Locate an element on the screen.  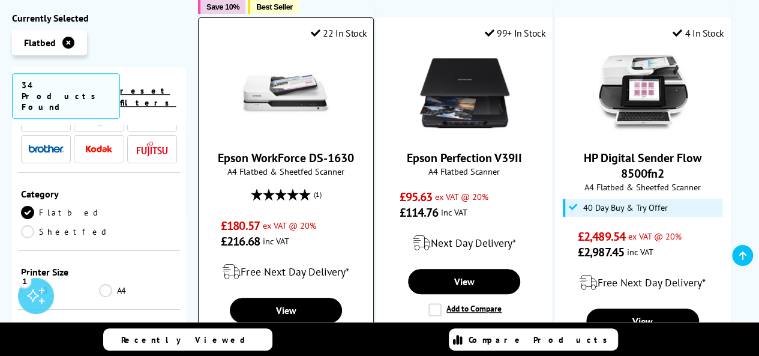
span: £2,987.45 is located at coordinates (601, 252).